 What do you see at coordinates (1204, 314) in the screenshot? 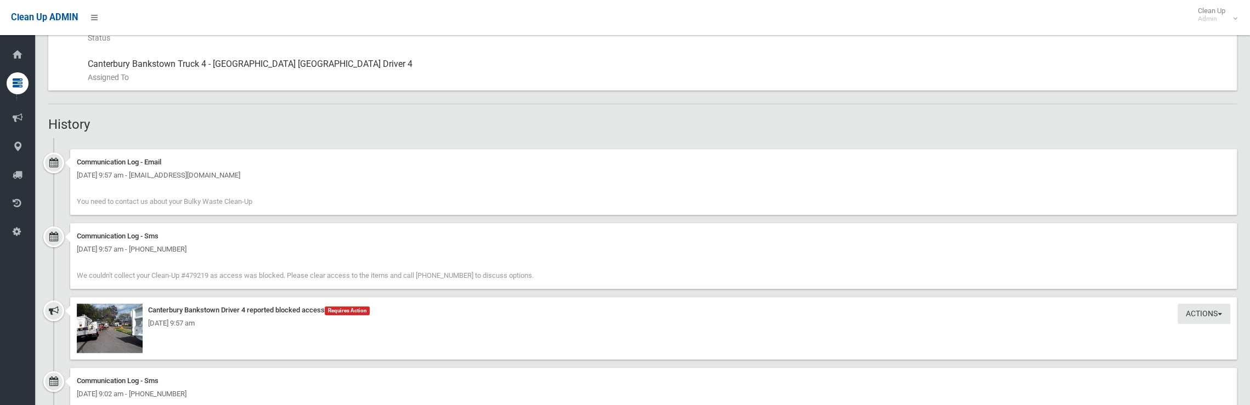
I see `button: Actions` at bounding box center [1204, 314].